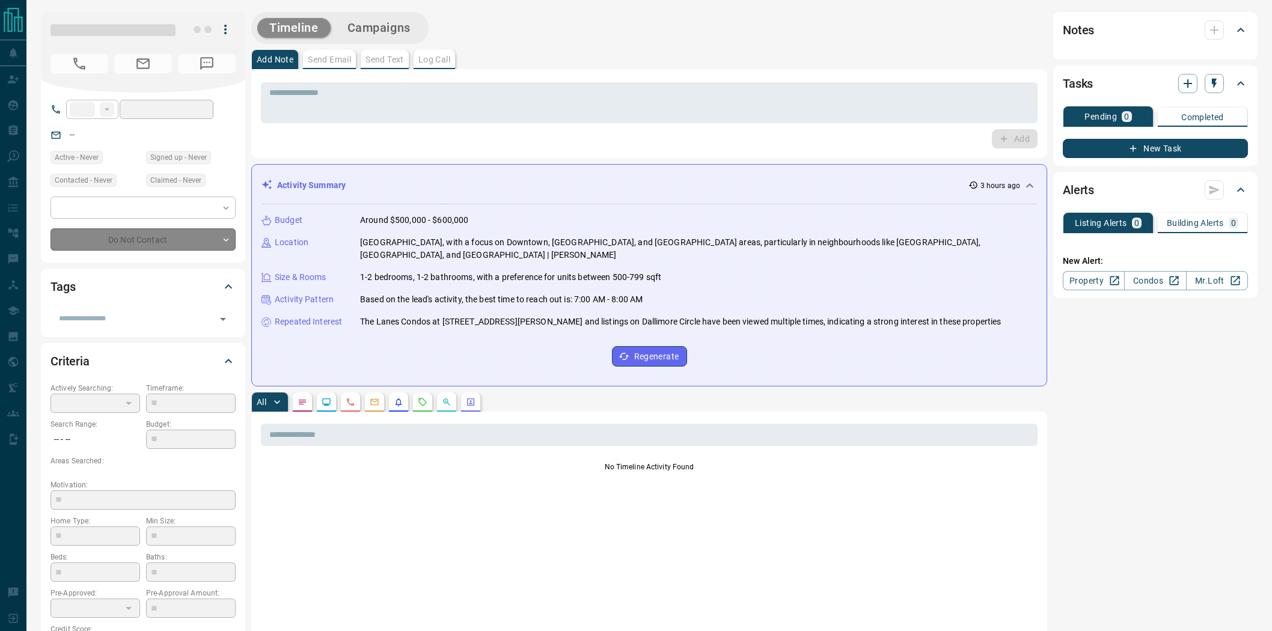 This screenshot has height=631, width=1272. What do you see at coordinates (191, 521) in the screenshot?
I see `p: Min Size:` at bounding box center [191, 521].